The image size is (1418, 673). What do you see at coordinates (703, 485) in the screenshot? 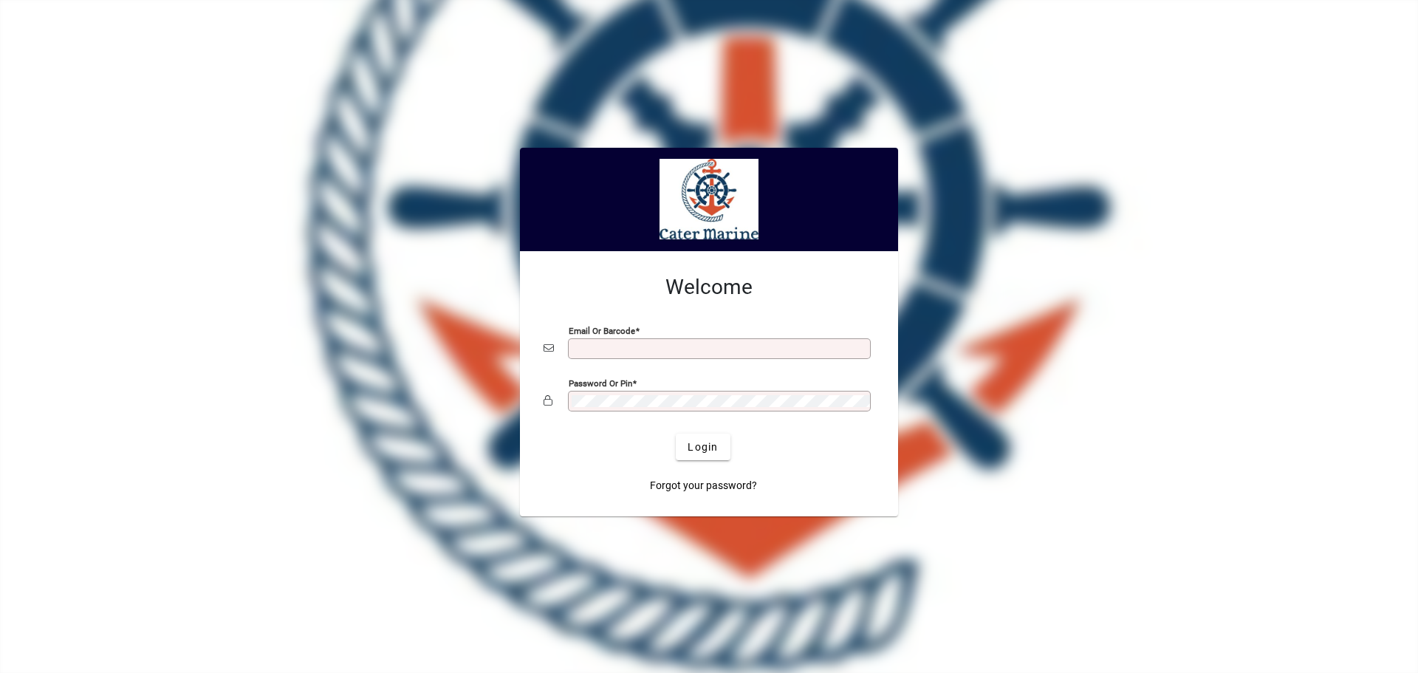
I see `span: Forgot your password?` at bounding box center [703, 485].